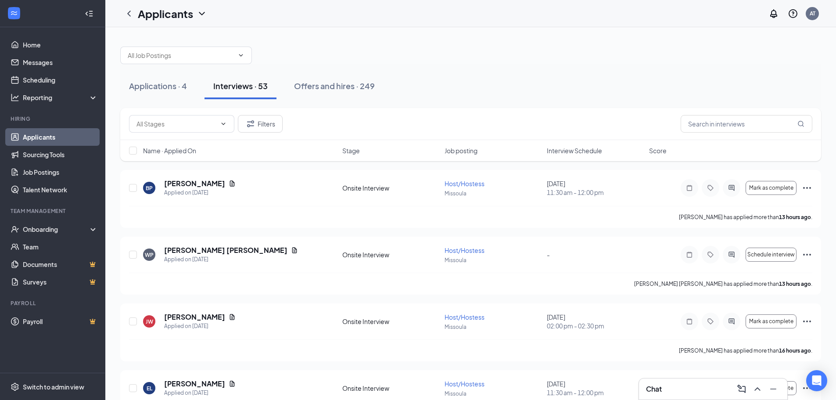 The height and width of the screenshot is (400, 836). I want to click on span: Name · Applied On, so click(169, 151).